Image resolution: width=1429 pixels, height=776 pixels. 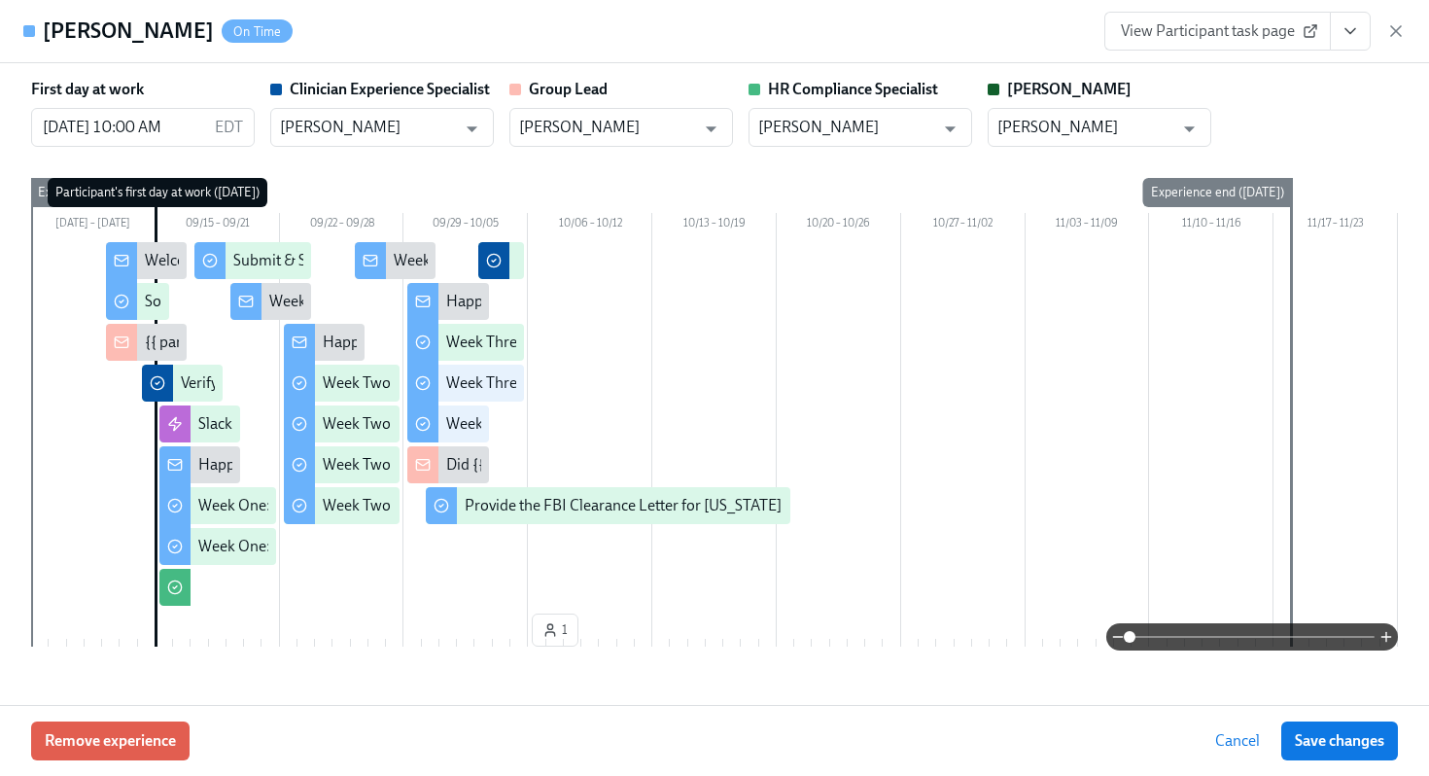 What do you see at coordinates (218, 225) in the screenshot?
I see `div: 09/15 – 09/21` at bounding box center [218, 225].